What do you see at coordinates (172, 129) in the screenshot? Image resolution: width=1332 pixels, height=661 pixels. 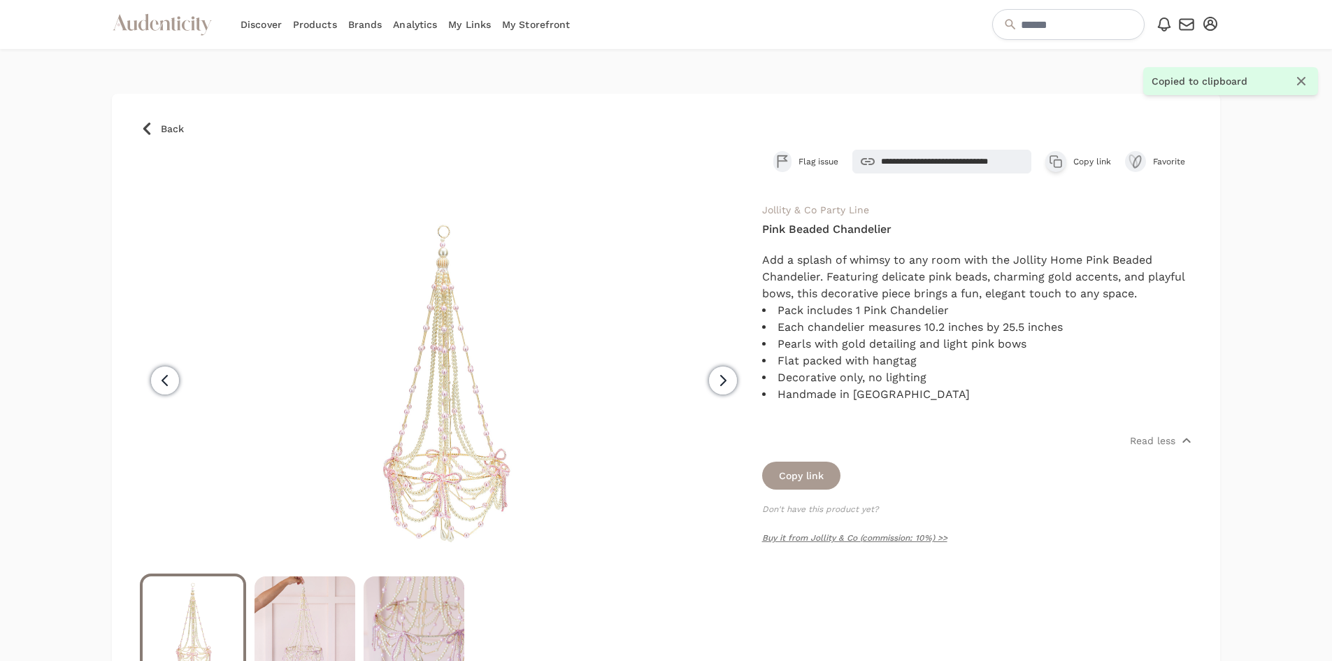 I see `span: Back` at bounding box center [172, 129].